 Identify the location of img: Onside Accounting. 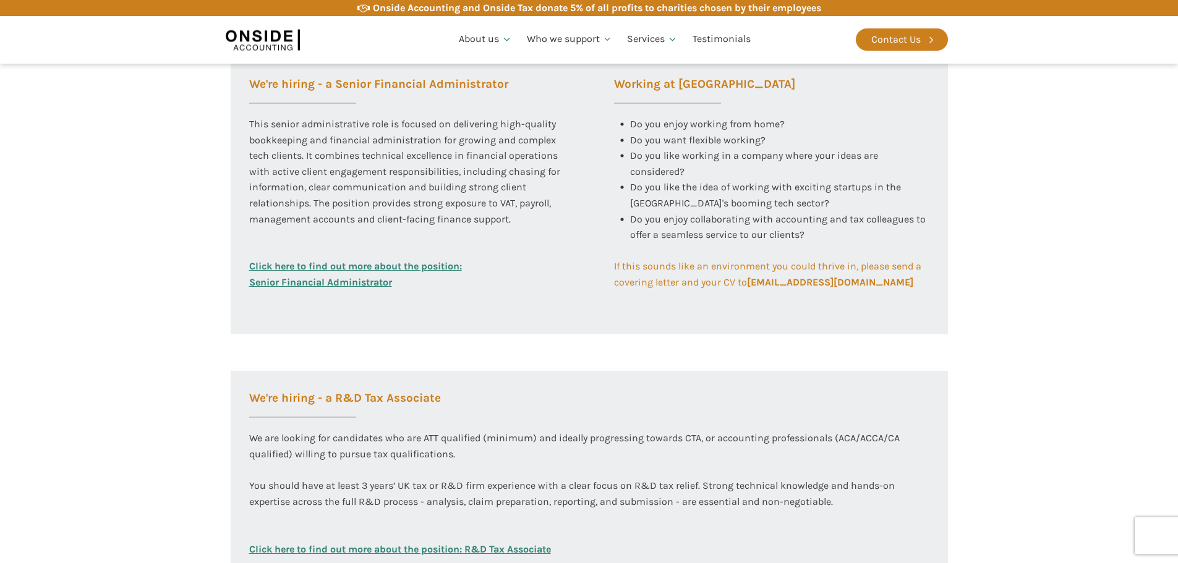
(263, 40).